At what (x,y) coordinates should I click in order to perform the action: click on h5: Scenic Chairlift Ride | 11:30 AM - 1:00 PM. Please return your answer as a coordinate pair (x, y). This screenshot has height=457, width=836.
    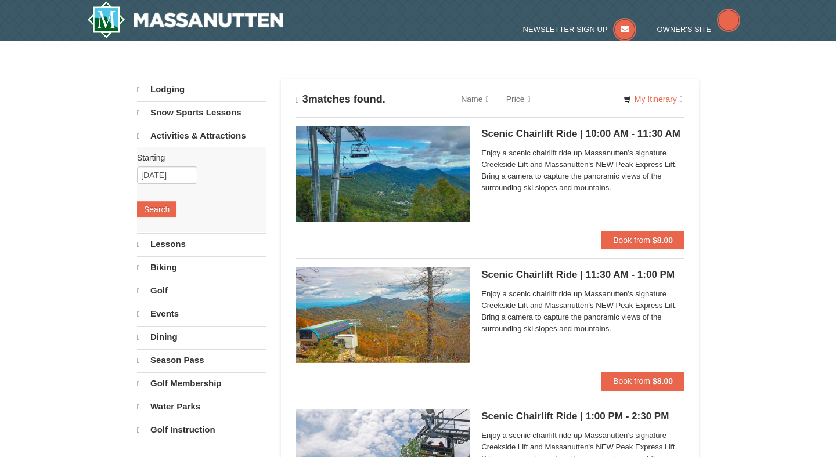
    Looking at the image, I should click on (583, 275).